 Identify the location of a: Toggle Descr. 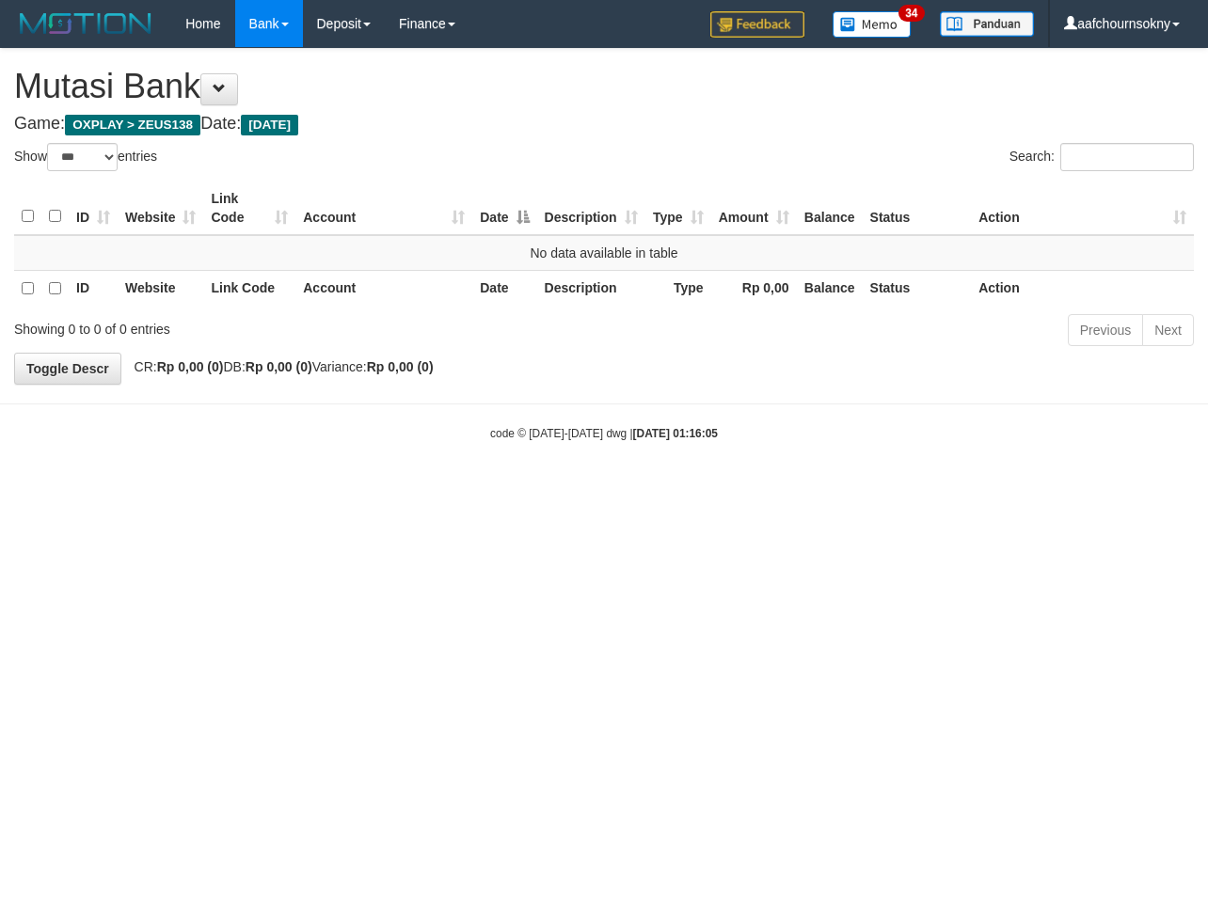
(68, 369).